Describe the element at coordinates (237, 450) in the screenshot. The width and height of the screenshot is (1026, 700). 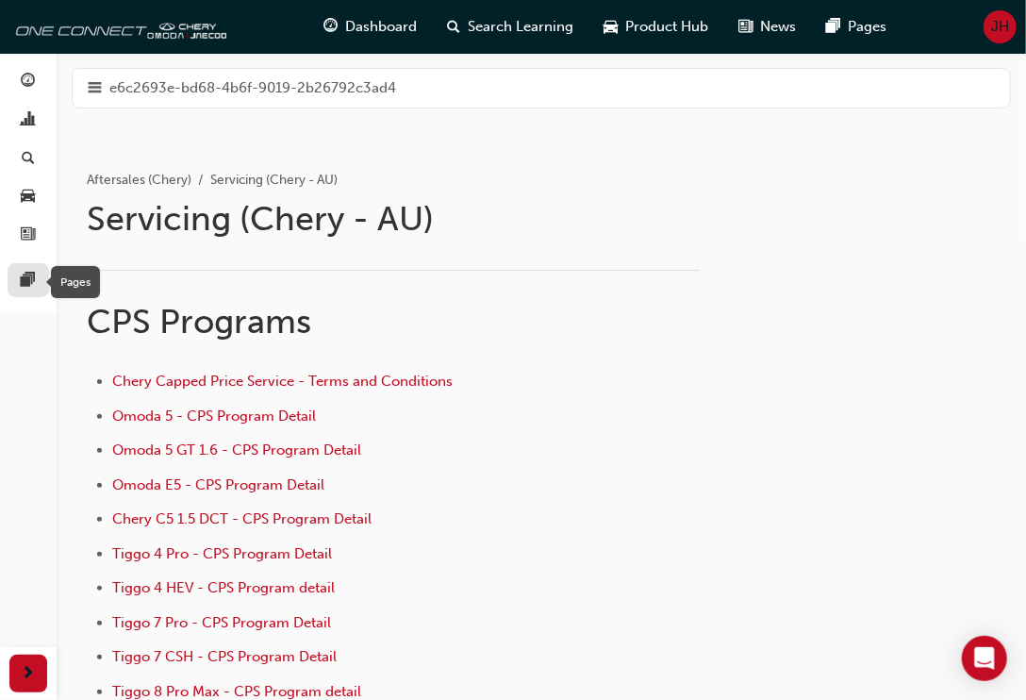
I see `span: Omoda 5 GT 1.6 - CPS Program Detail` at that location.